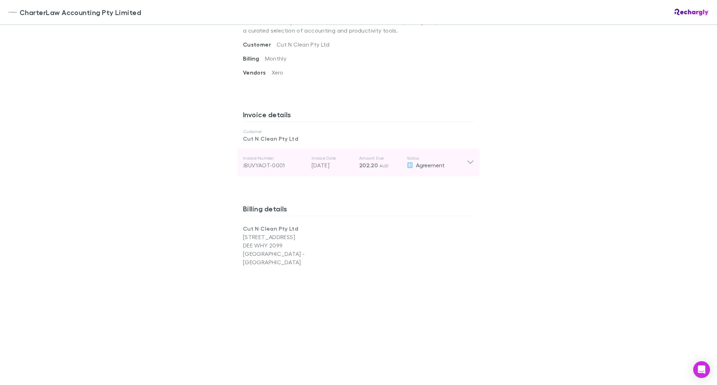  What do you see at coordinates (13, 12) in the screenshot?
I see `img: CharterLaw Accounting Pty Limited's Logo` at bounding box center [13, 12].